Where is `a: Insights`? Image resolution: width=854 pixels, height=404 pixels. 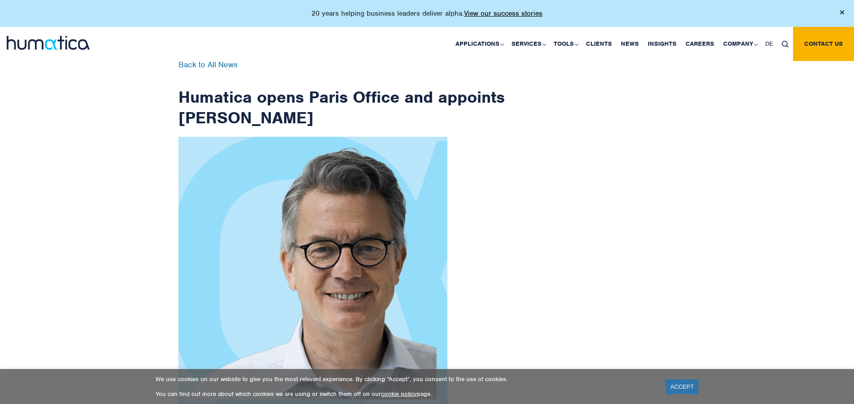
a: Insights is located at coordinates (662, 44).